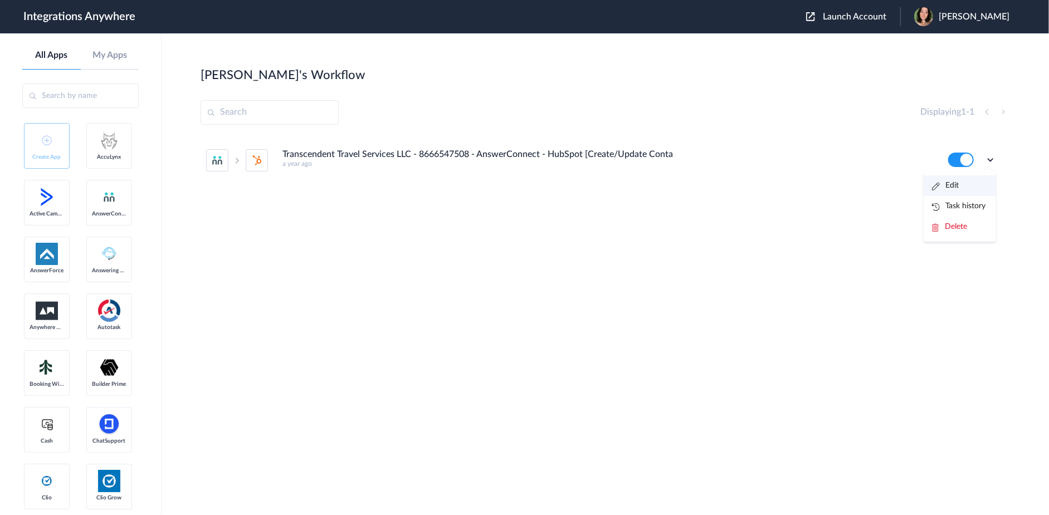 The height and width of the screenshot is (515, 1049). What do you see at coordinates (47, 498) in the screenshot?
I see `span: Clio` at bounding box center [47, 498].